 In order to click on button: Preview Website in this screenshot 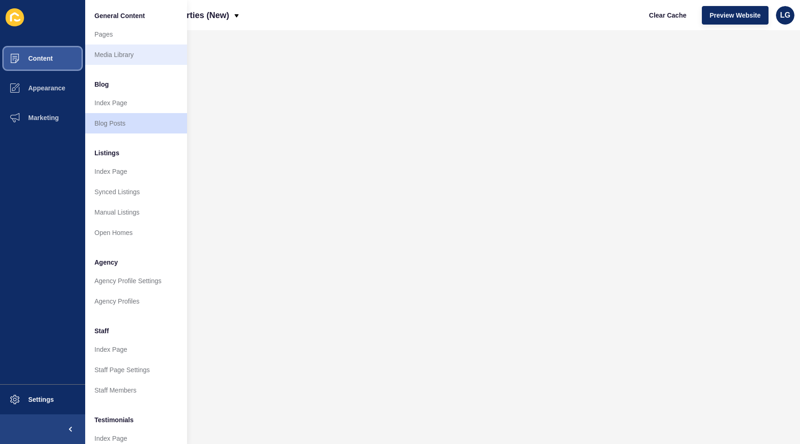, I will do `click(736, 15)`.